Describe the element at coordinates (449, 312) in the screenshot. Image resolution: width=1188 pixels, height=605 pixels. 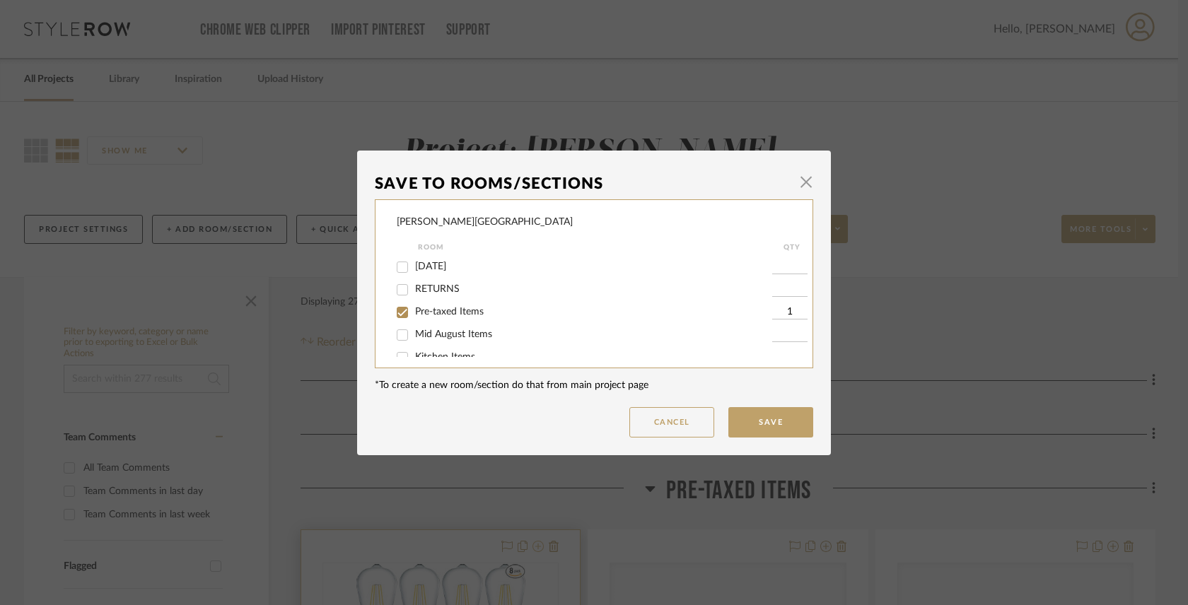
I see `span: Pre-taxed Items` at that location.